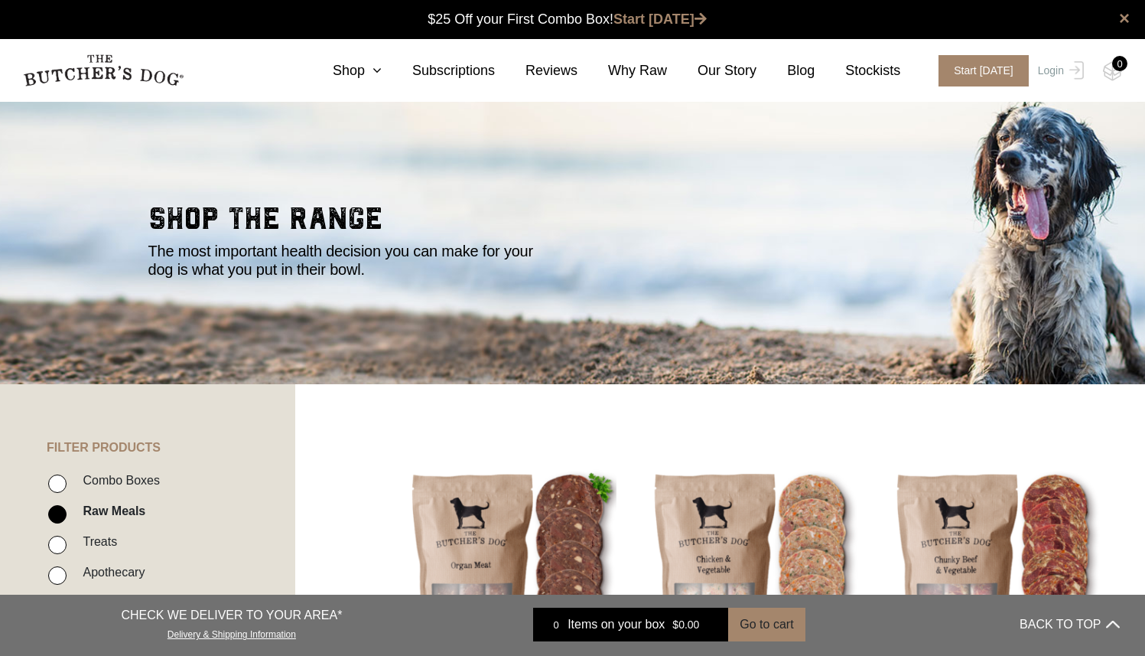 The height and width of the screenshot is (656, 1145). What do you see at coordinates (1124, 18) in the screenshot?
I see `a: close` at bounding box center [1124, 18].